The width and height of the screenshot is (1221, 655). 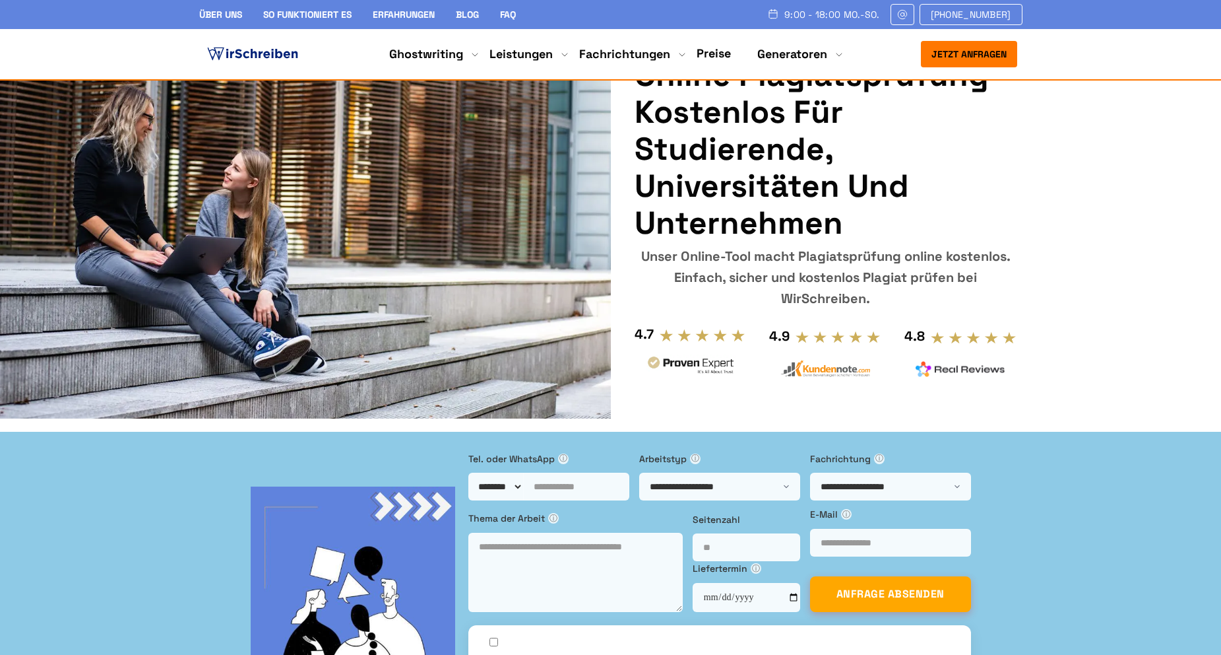 I want to click on img: Schedule, so click(x=773, y=14).